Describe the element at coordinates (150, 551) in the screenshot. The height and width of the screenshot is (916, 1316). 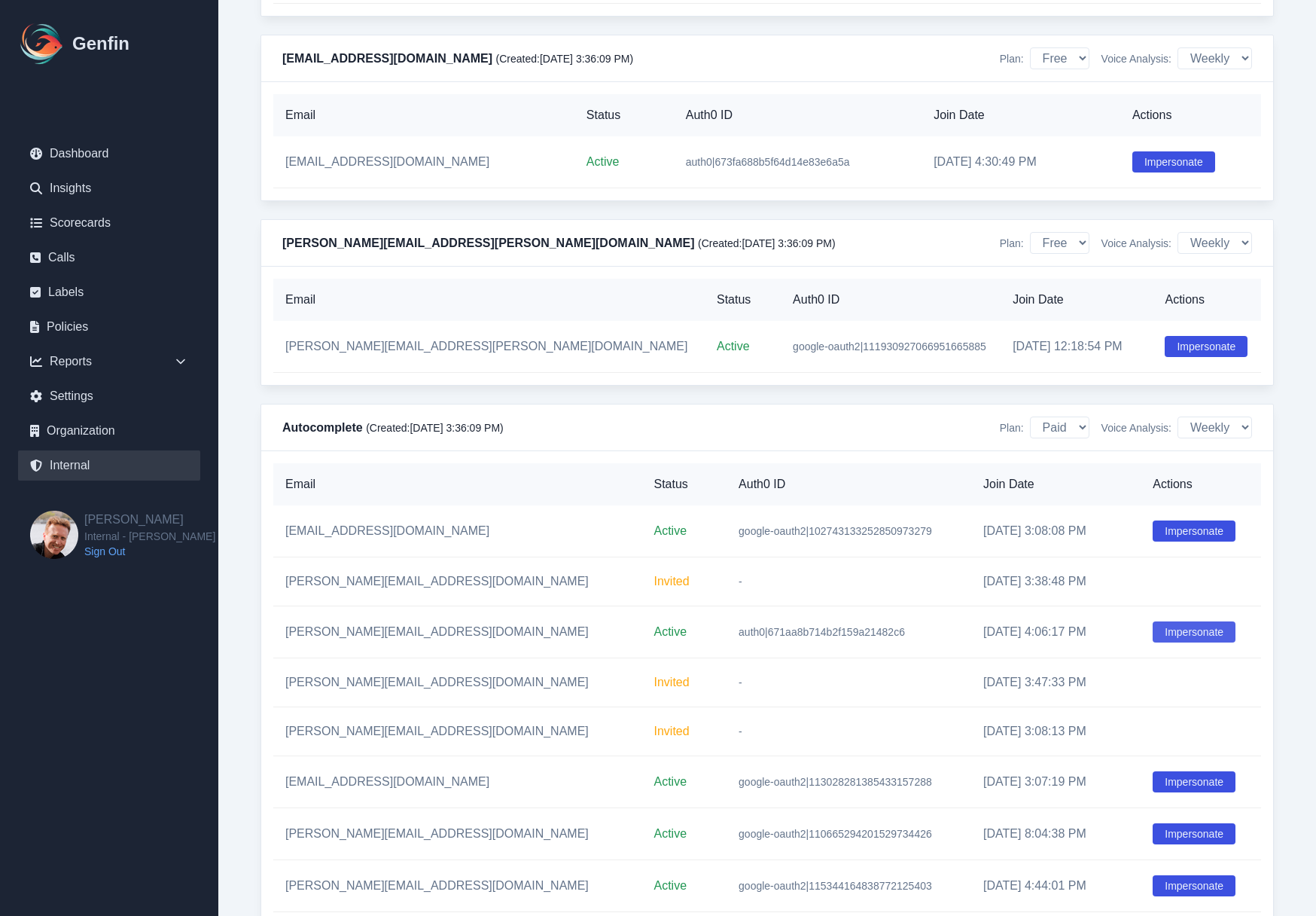
I see `a: Sign Out` at that location.